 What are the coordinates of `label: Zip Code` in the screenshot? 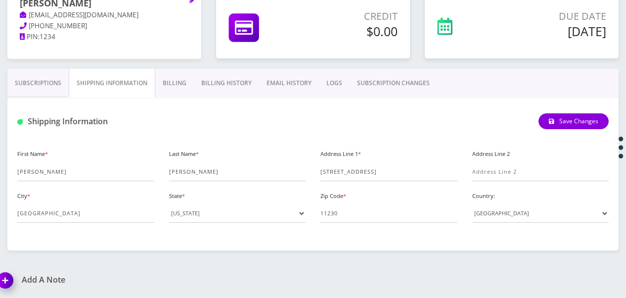 It's located at (333, 196).